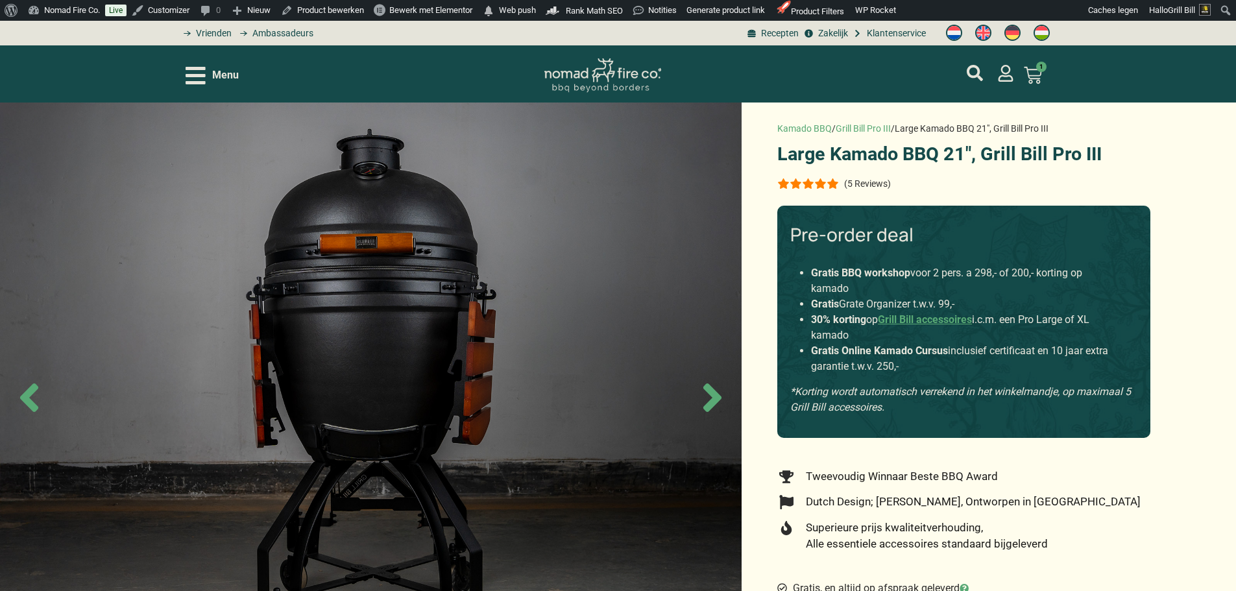 The height and width of the screenshot is (591, 1236). What do you see at coordinates (954, 32) in the screenshot?
I see `img: Nederlands` at bounding box center [954, 32].